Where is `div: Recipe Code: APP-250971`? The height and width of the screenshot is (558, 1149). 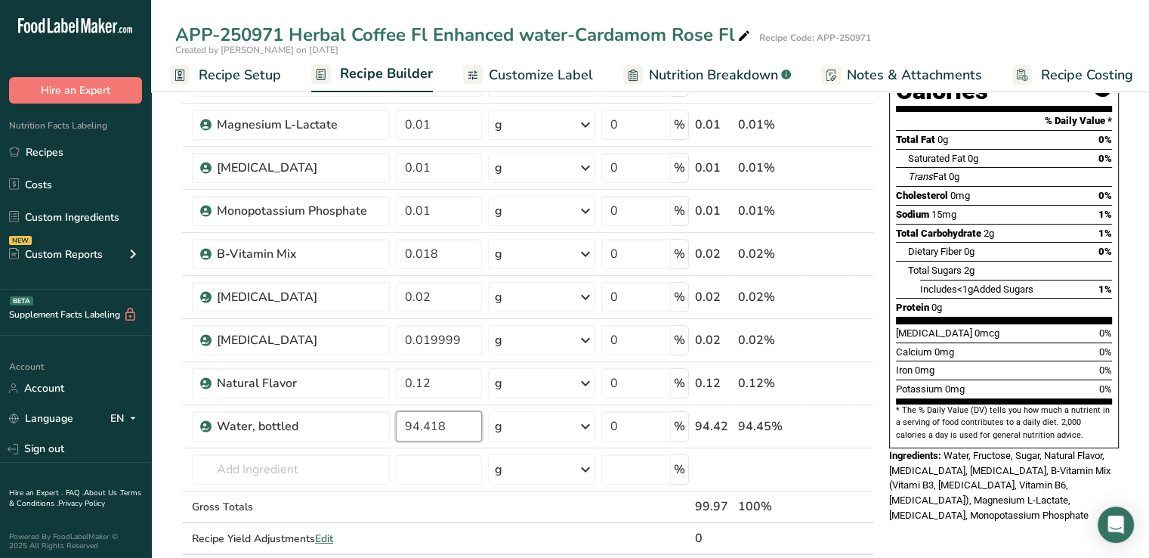 div: Recipe Code: APP-250971 is located at coordinates (815, 38).